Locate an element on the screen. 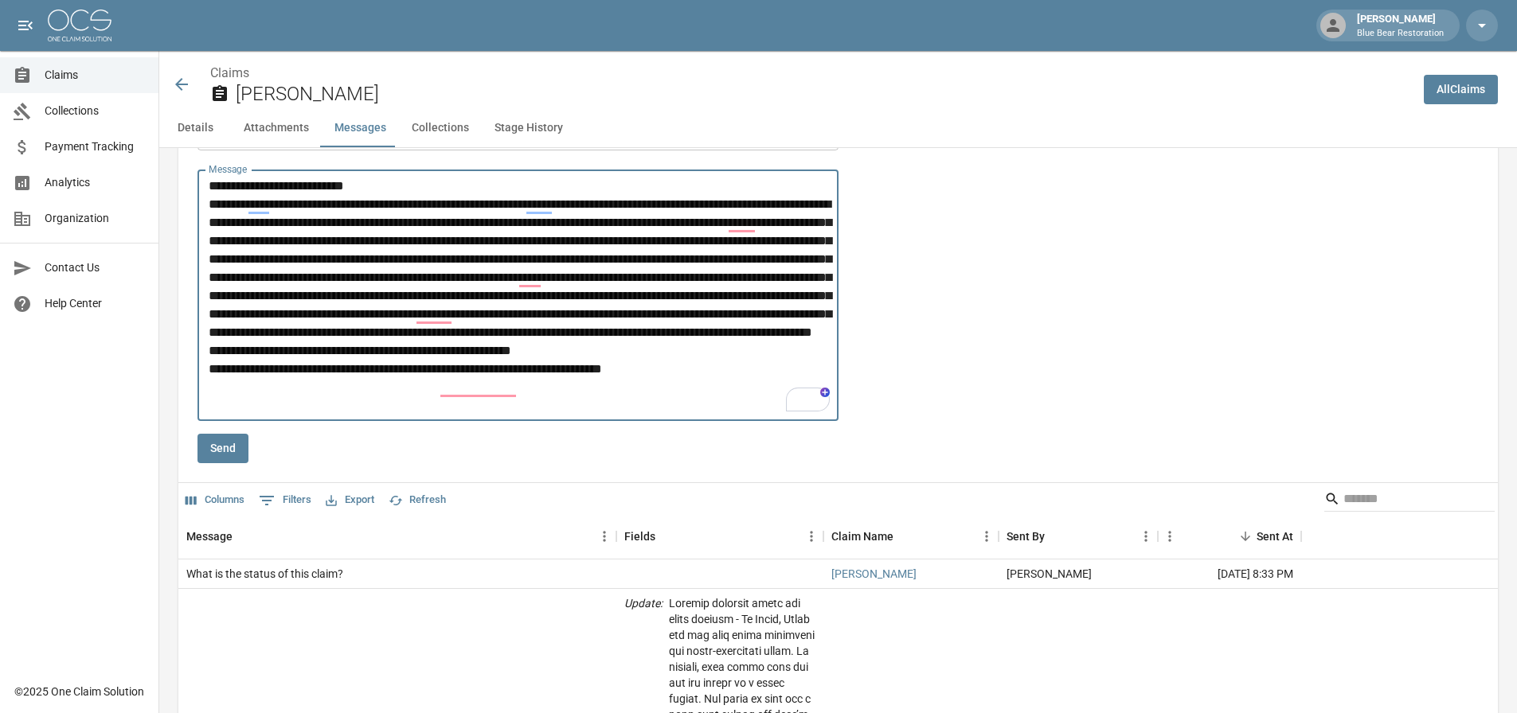  nav: breadcrumb is located at coordinates (811, 73).